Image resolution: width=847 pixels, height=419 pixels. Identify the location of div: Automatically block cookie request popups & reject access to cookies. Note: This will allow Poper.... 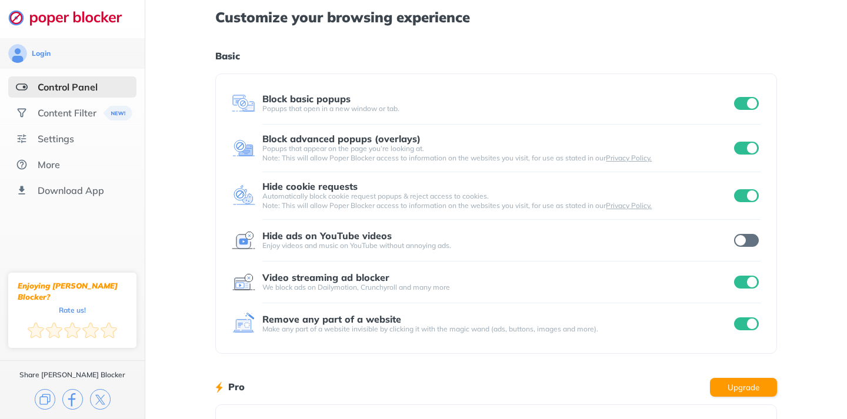
(497, 201).